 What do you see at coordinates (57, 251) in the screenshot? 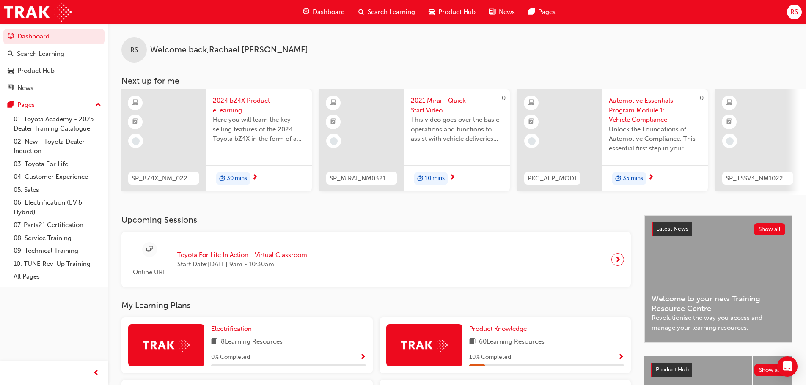
I see `a: 09. Technical Training` at bounding box center [57, 251].